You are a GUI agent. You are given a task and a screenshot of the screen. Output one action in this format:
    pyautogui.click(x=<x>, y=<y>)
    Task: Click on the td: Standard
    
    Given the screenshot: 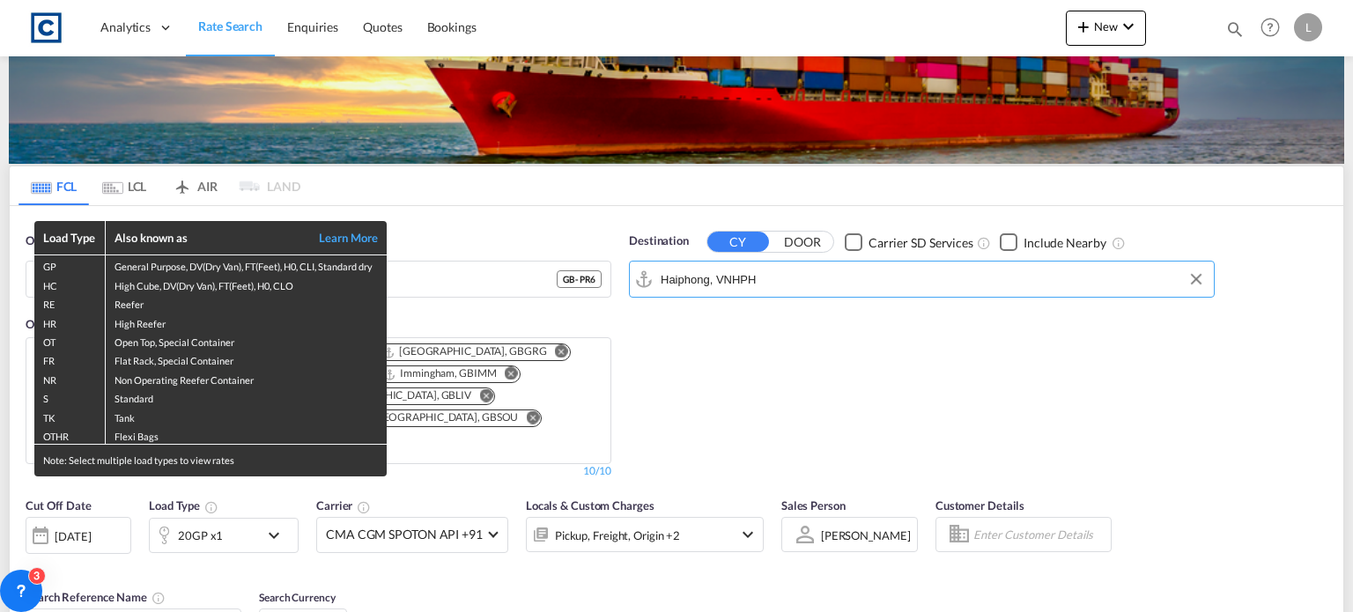 What is the action you would take?
    pyautogui.click(x=246, y=396)
    